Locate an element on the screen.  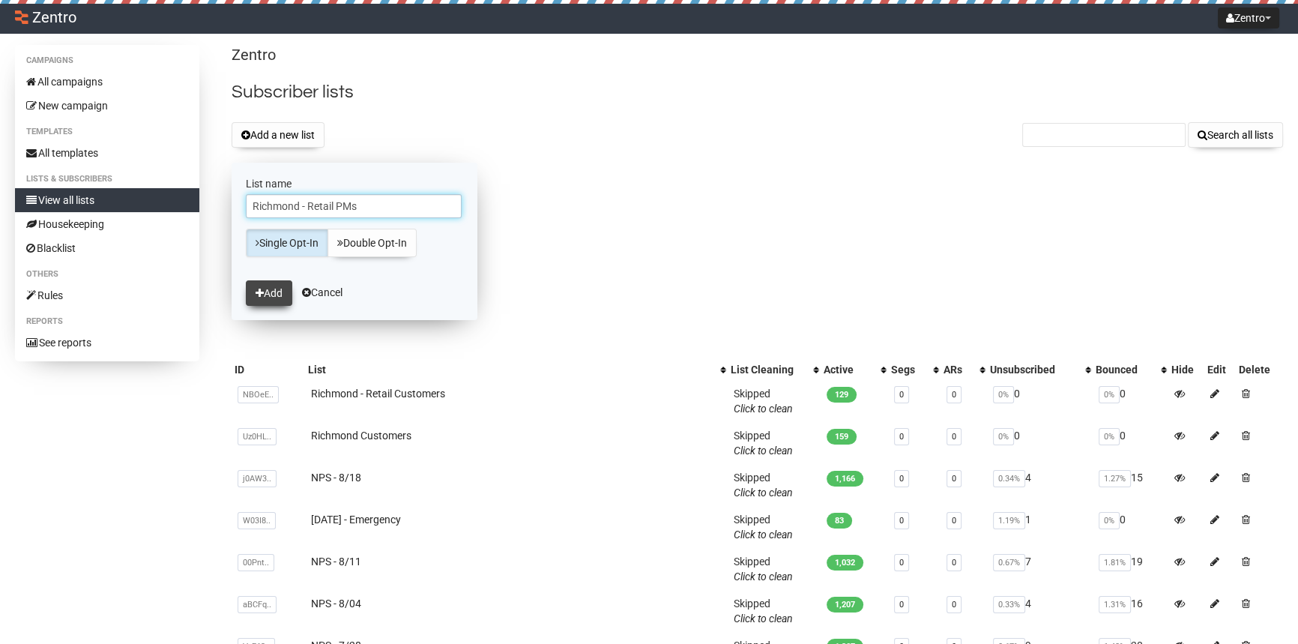
div: ID is located at coordinates (268, 369).